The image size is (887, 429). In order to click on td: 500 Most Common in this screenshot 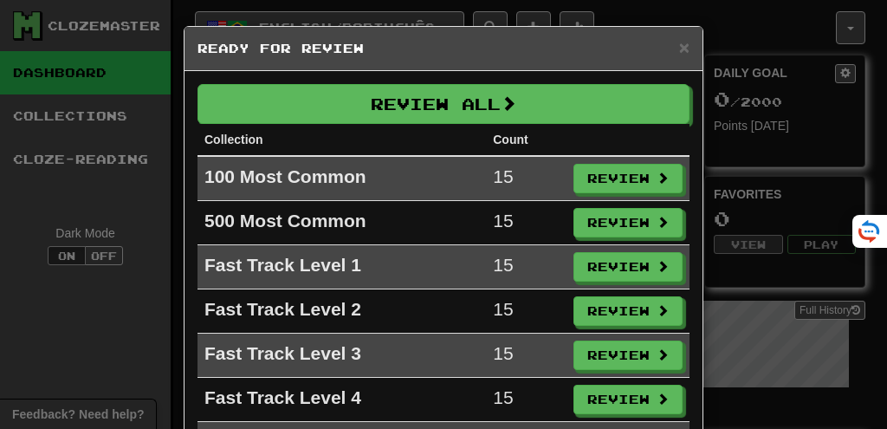, I will do `click(341, 223)`.